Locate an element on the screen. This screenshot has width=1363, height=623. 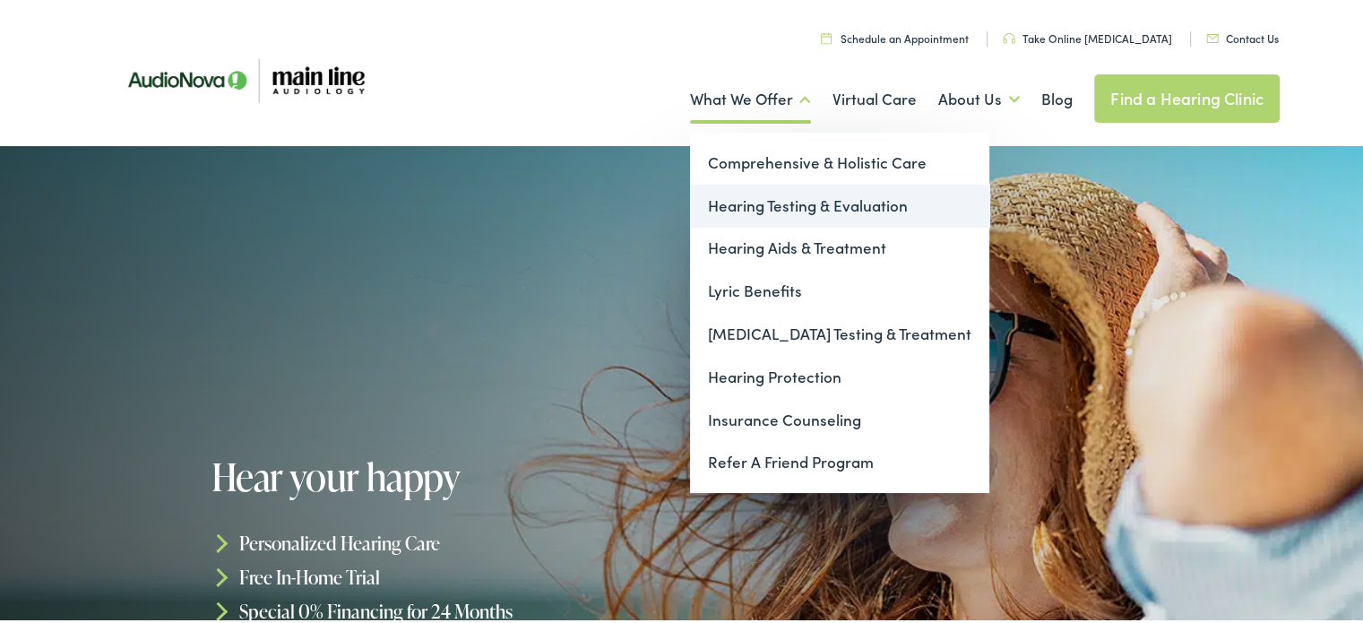
li: Personalized Hearing Care is located at coordinates (450, 540).